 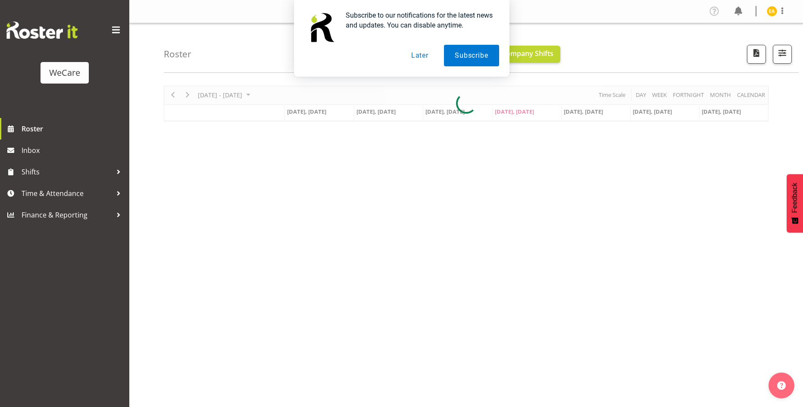 I want to click on button: Feedback - Show survey, so click(x=794, y=203).